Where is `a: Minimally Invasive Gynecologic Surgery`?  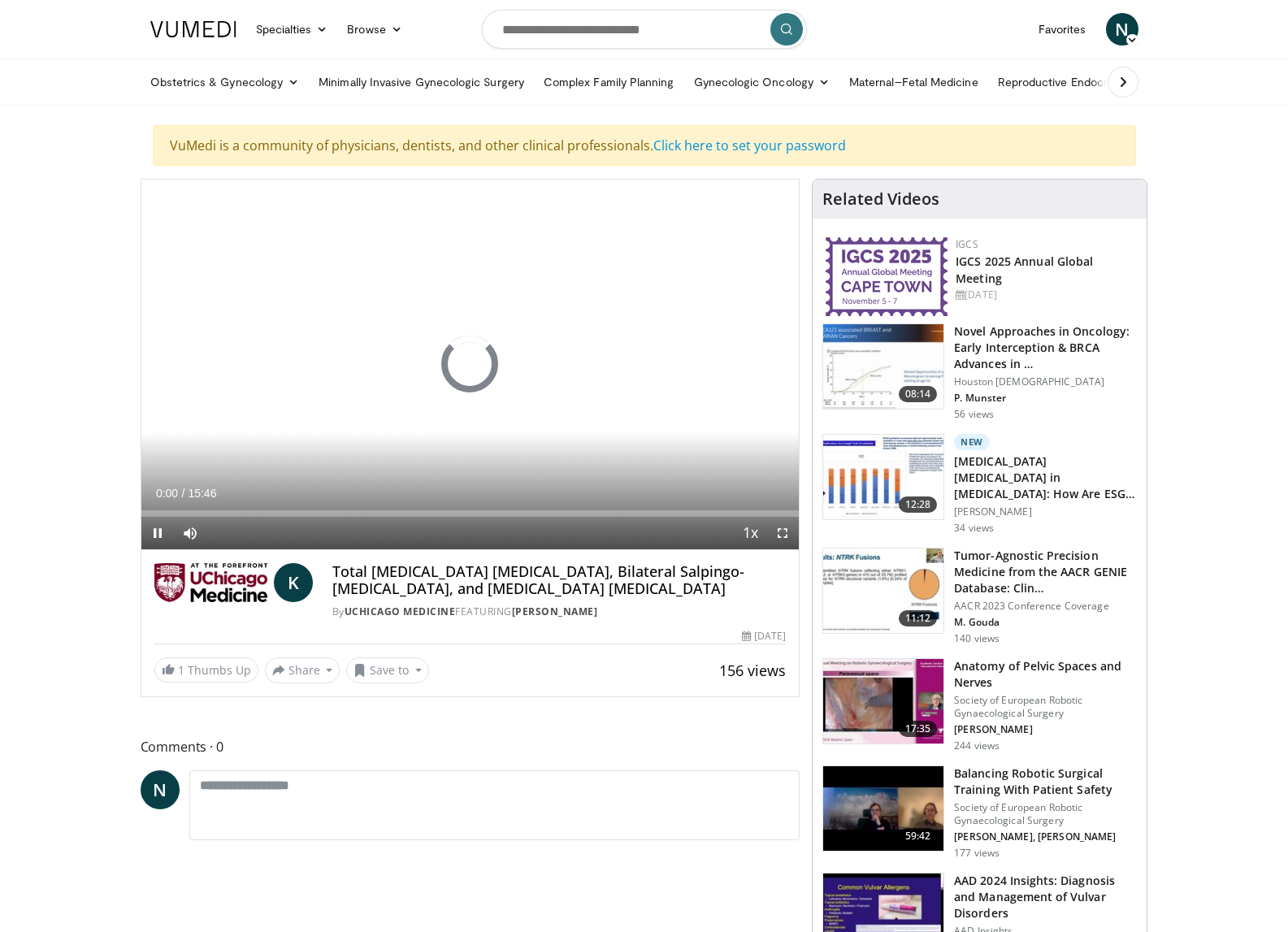 a: Minimally Invasive Gynecologic Surgery is located at coordinates (421, 82).